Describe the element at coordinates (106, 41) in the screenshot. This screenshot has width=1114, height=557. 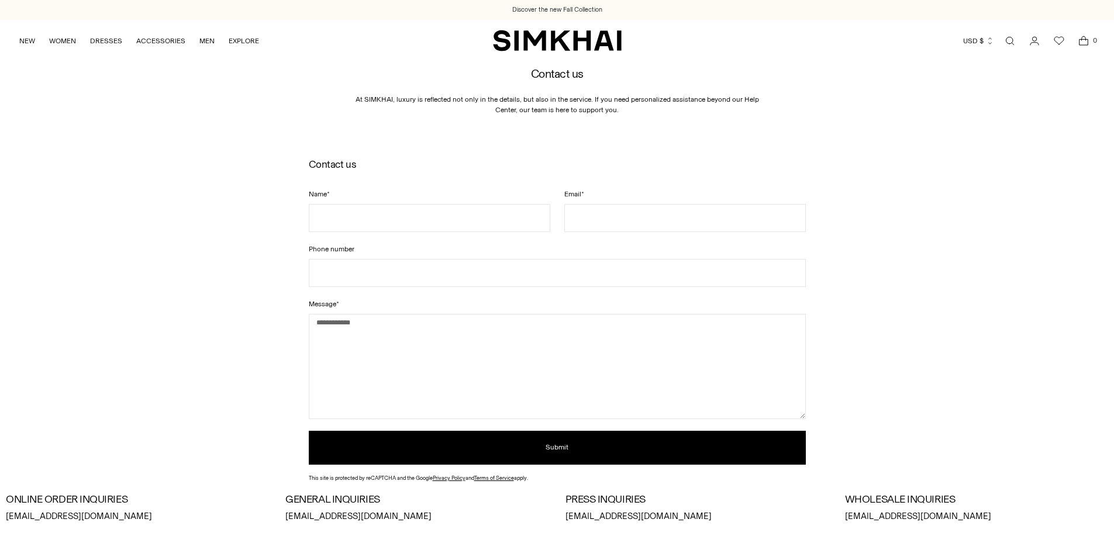
I see `a: DRESSES` at that location.